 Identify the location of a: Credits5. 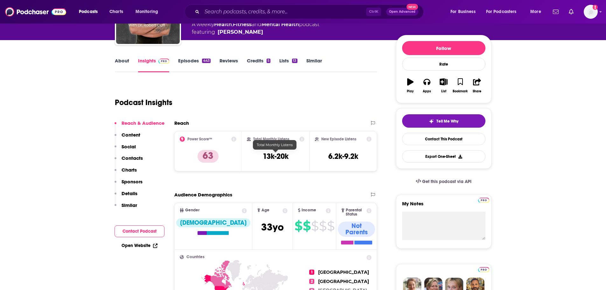
(259, 65).